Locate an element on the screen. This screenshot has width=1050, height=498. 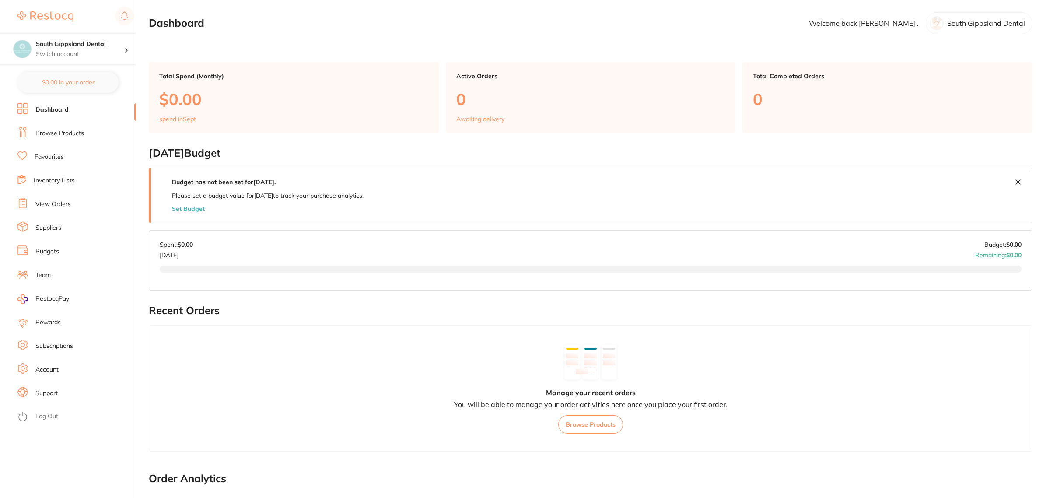
a: Restocq Logo is located at coordinates (45, 17).